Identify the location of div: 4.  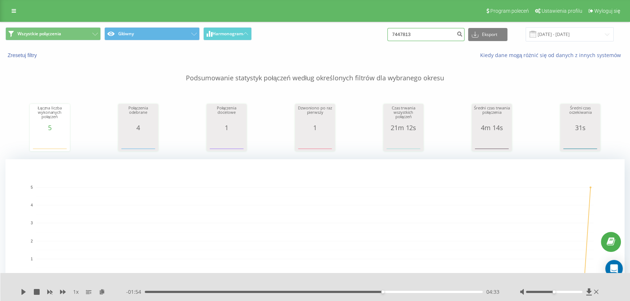
(138, 128).